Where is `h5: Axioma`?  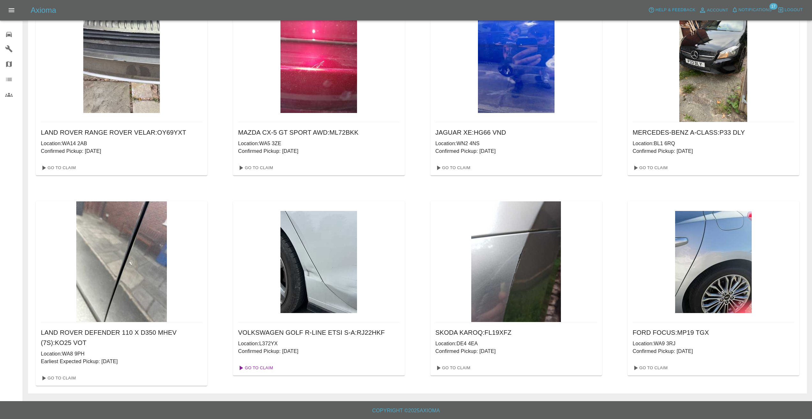
h5: Axioma is located at coordinates (43, 10).